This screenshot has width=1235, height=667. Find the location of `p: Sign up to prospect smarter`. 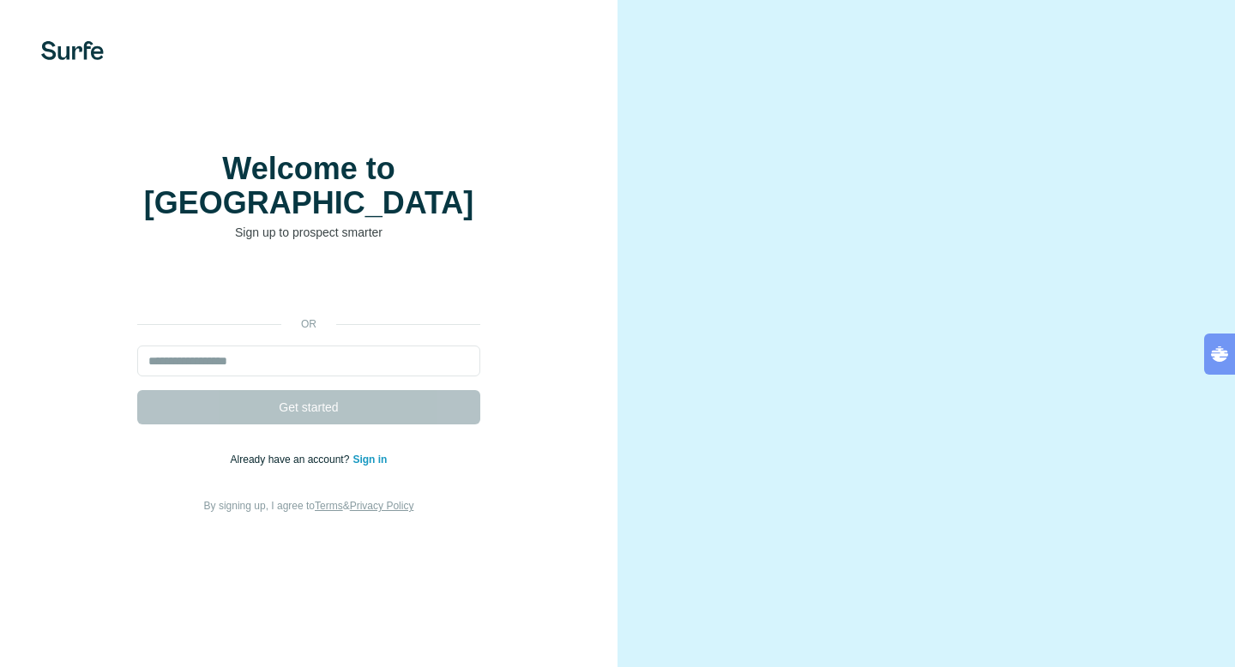

p: Sign up to prospect smarter is located at coordinates (309, 232).